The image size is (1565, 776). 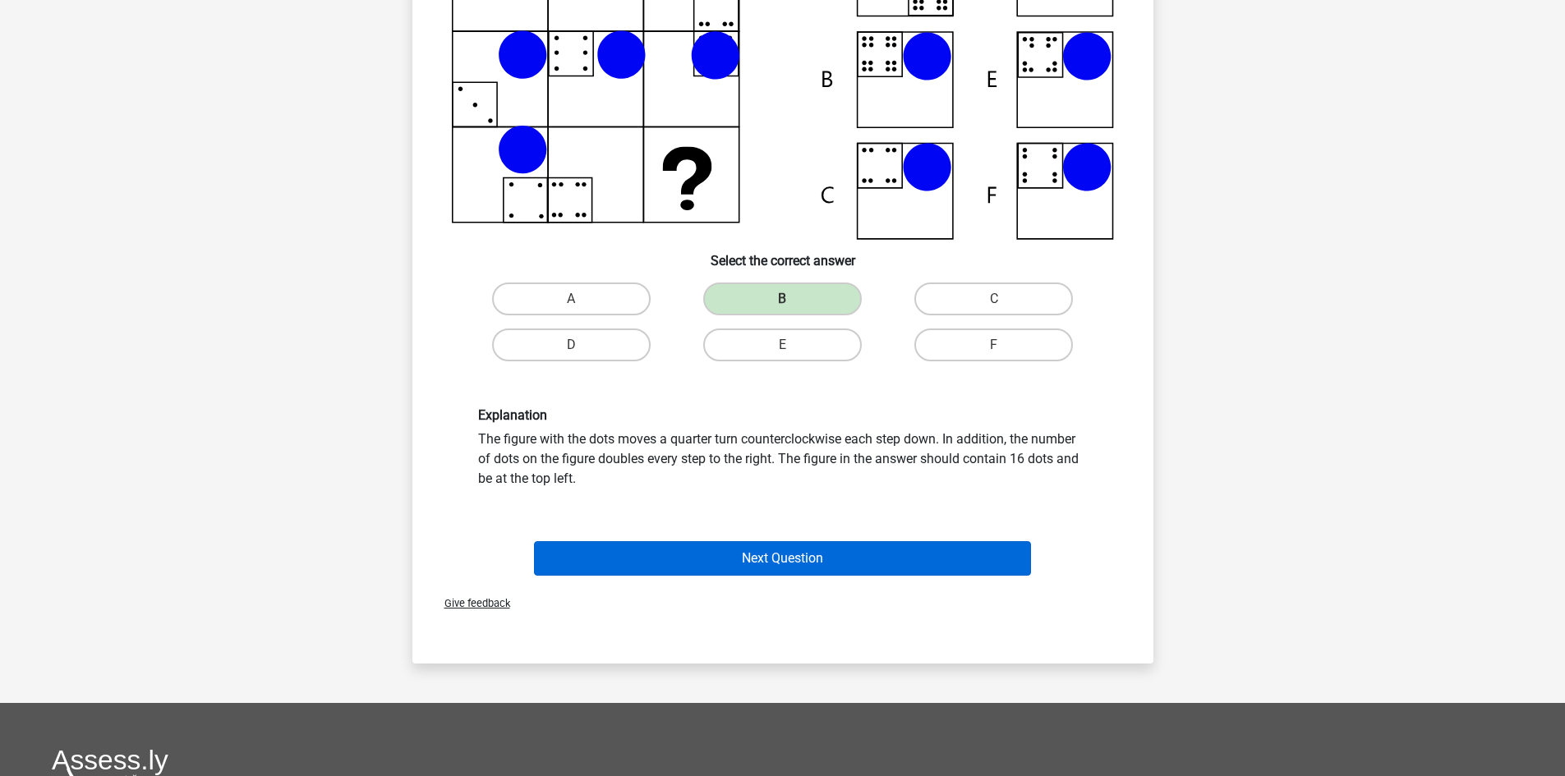 What do you see at coordinates (783, 254) in the screenshot?
I see `h6: Select the correct answer` at bounding box center [783, 254].